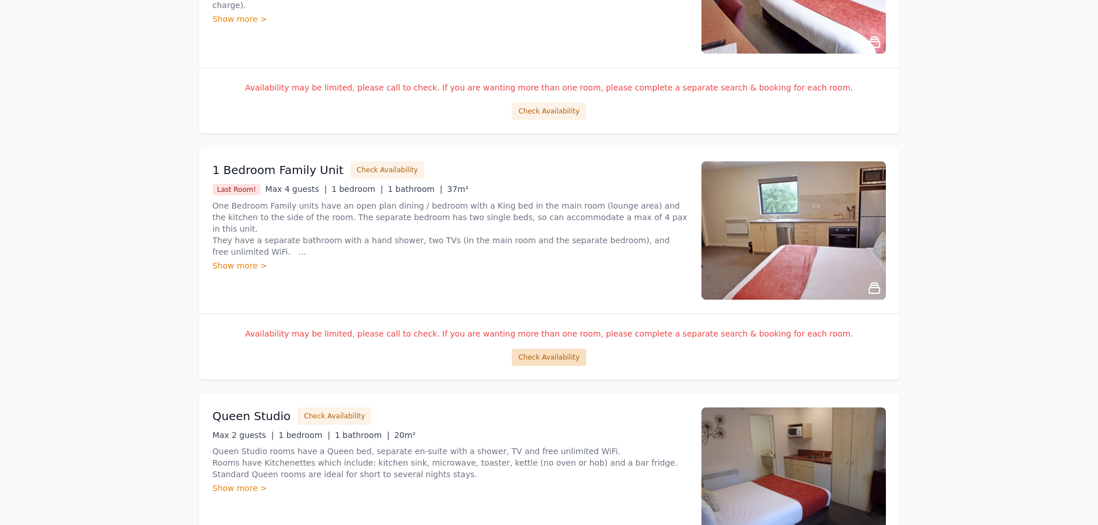 The width and height of the screenshot is (1098, 525). What do you see at coordinates (296, 189) in the screenshot?
I see `span: Max 4 guests |` at bounding box center [296, 189].